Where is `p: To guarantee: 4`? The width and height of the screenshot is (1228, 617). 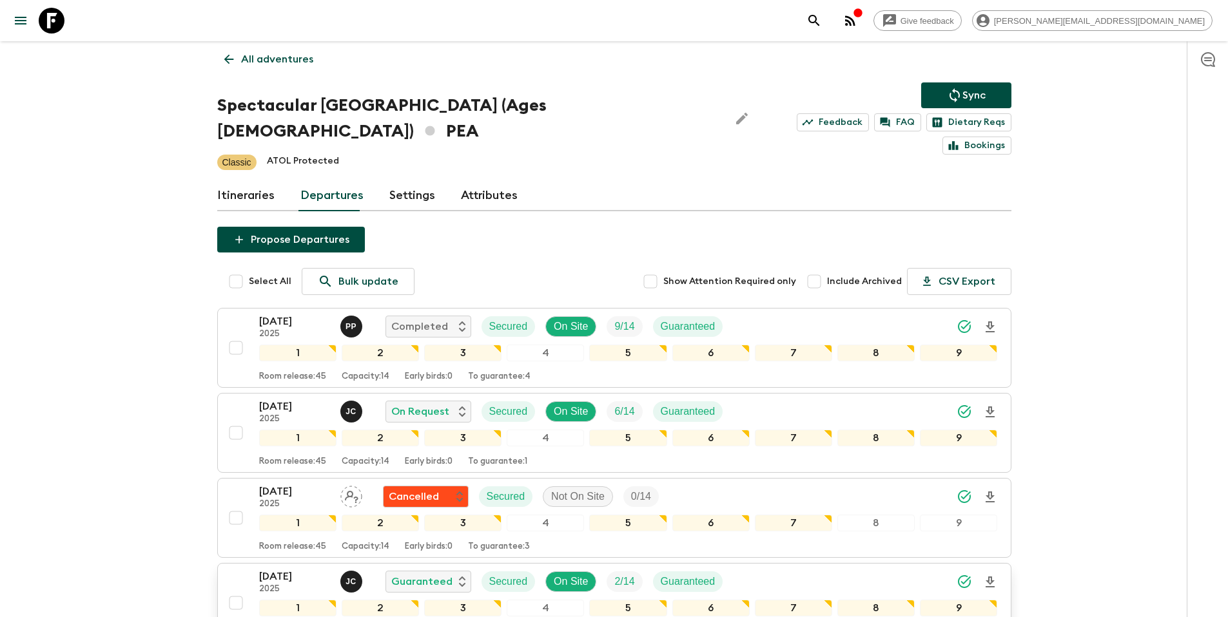 p: To guarantee: 4 is located at coordinates (499, 377).